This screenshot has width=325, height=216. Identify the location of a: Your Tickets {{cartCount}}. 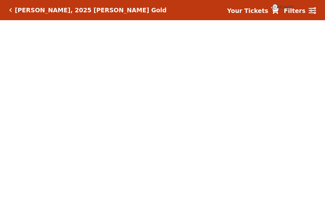
(253, 11).